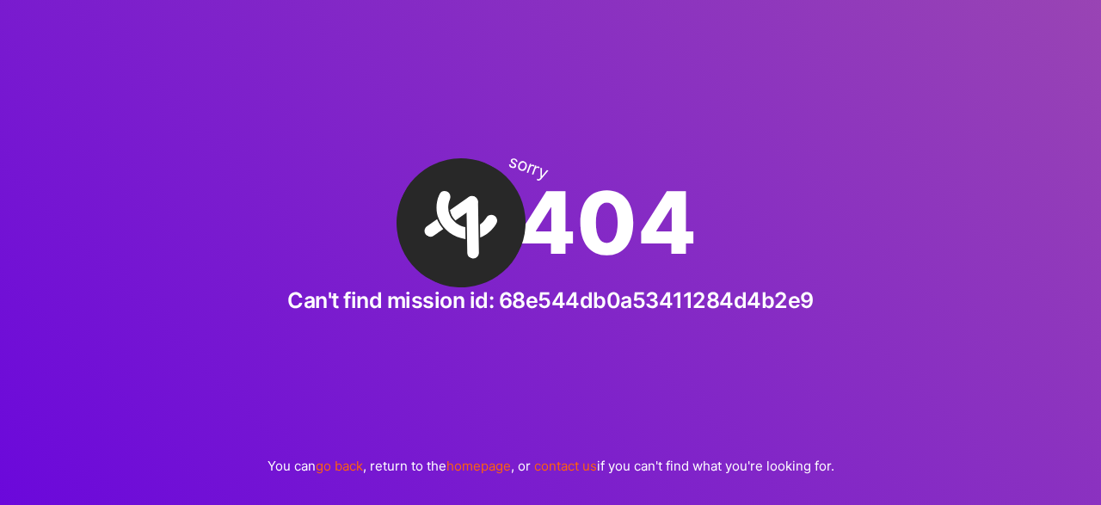 The height and width of the screenshot is (505, 1101). Describe the element at coordinates (565, 465) in the screenshot. I see `a: contact us` at that location.